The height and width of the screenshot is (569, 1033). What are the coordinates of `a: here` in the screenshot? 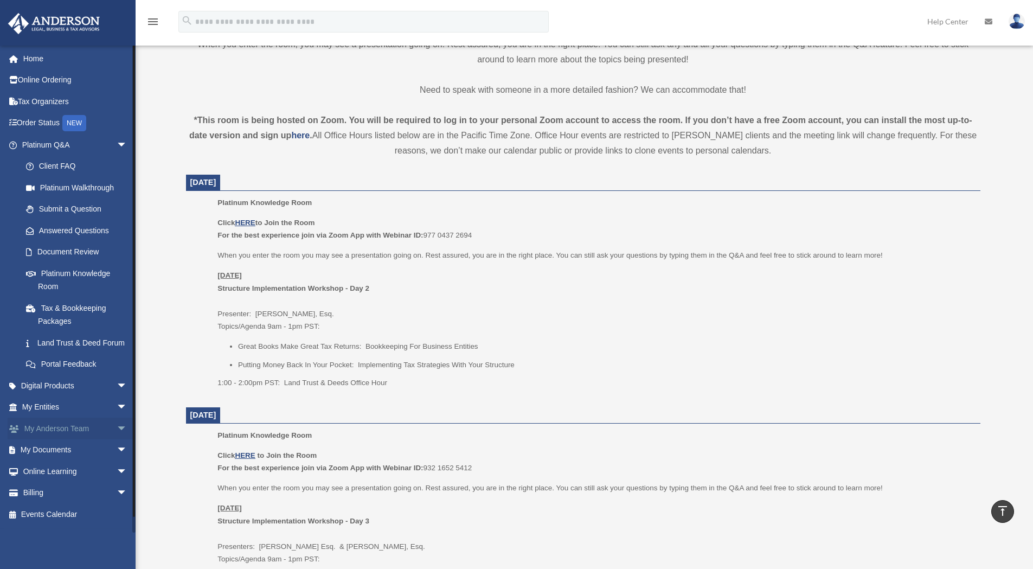 It's located at (300, 135).